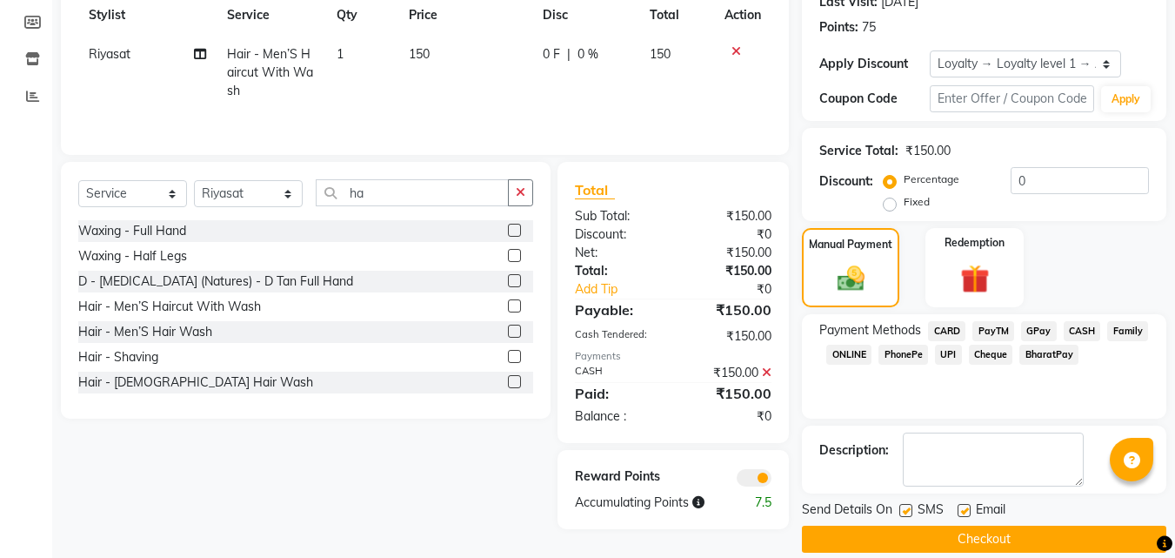 This screenshot has width=1175, height=558. I want to click on div: Payments, so click(673, 356).